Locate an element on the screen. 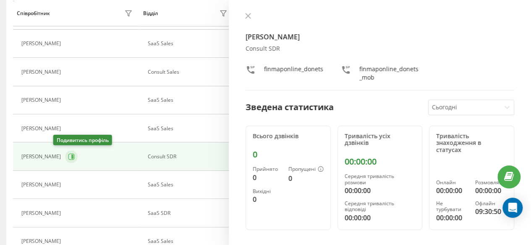 The height and width of the screenshot is (245, 531). div: Середня тривалість розмови is located at coordinates (380, 180).